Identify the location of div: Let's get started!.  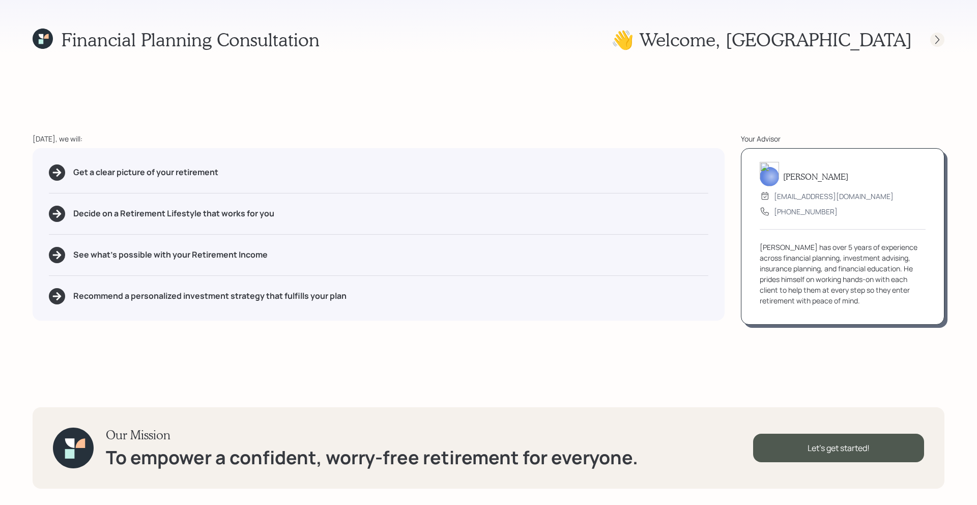
(838, 448).